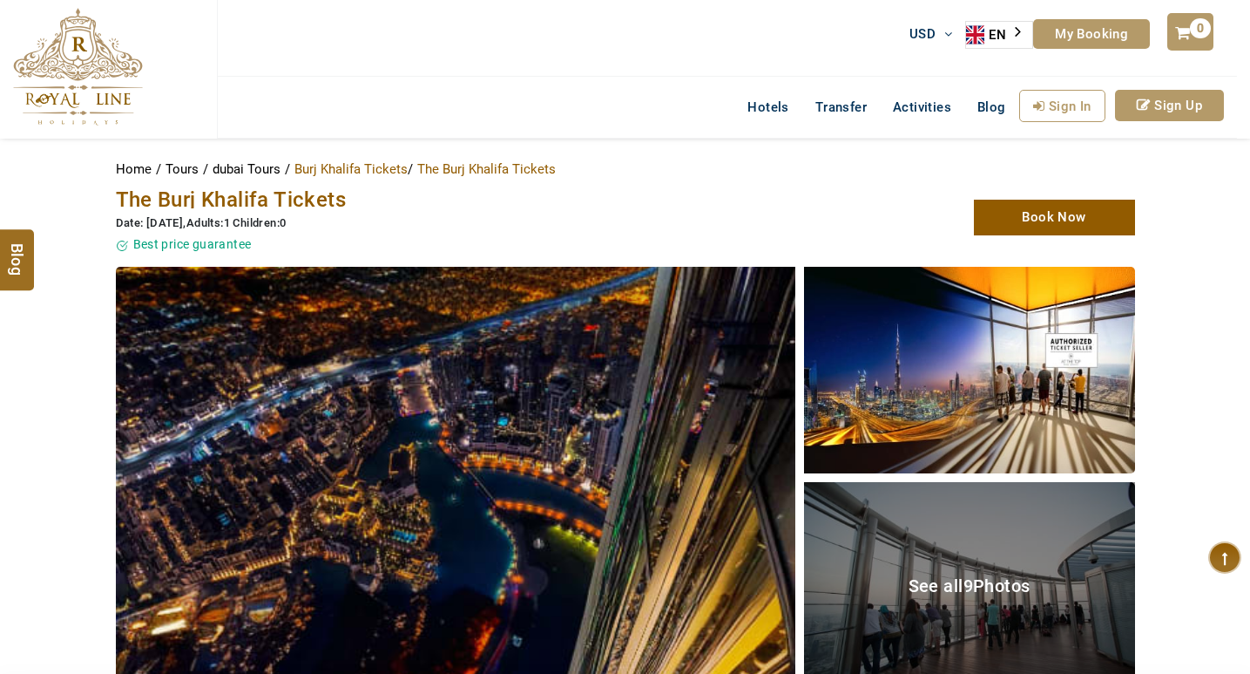  Describe the element at coordinates (970, 586) in the screenshot. I see `span: See all Photos` at that location.